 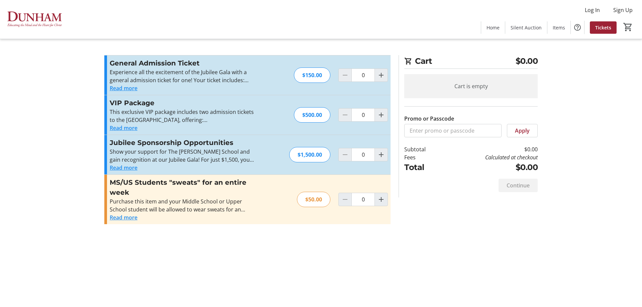 What do you see at coordinates (603, 27) in the screenshot?
I see `span: Tickets` at bounding box center [603, 27].